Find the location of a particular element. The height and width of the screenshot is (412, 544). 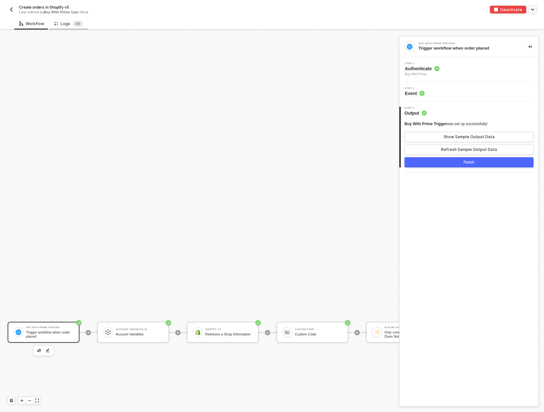

div: Step 3Output Buy With Prime Triggerwas set up successfully!Show Sample Output DataRefresh Sample ... is located at coordinates (469, 137).